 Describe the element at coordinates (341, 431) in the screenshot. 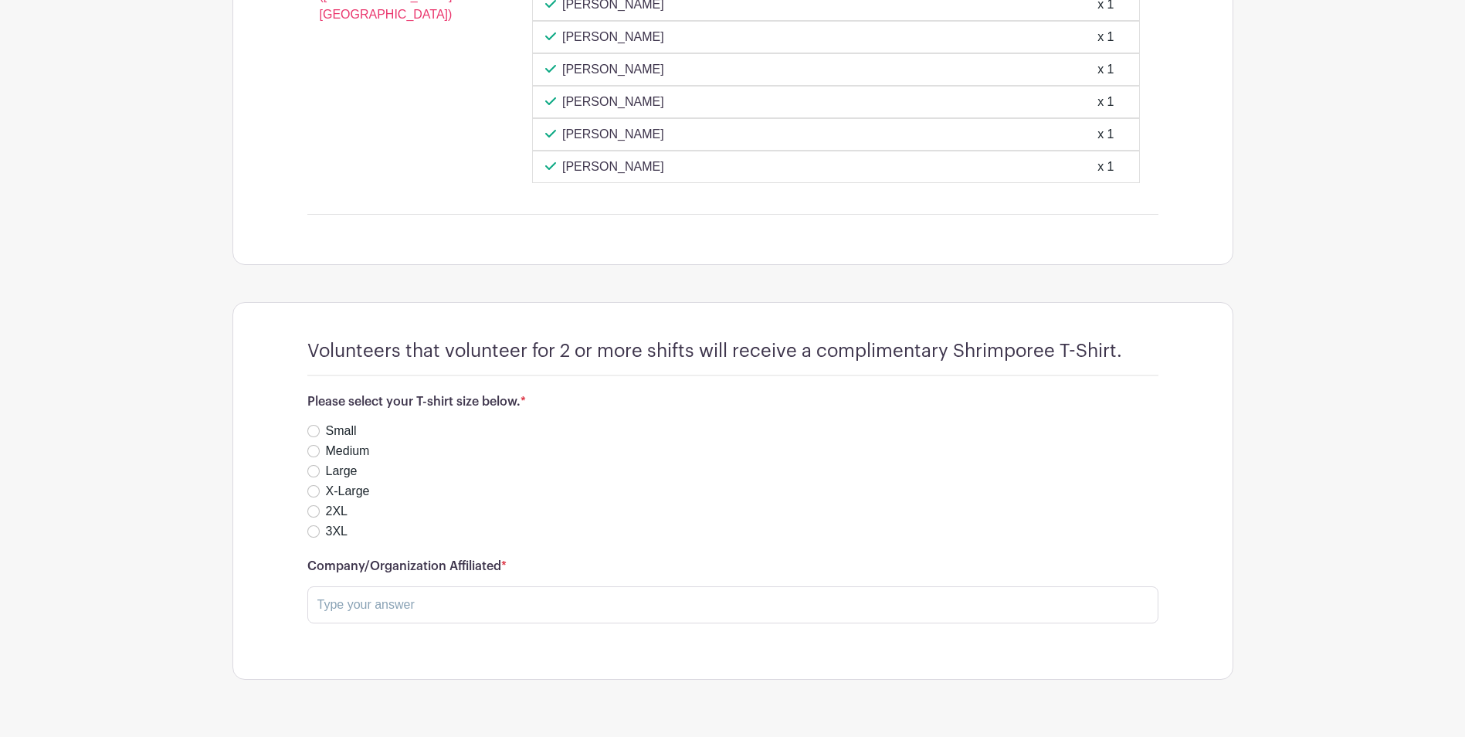

I see `label: Small` at that location.